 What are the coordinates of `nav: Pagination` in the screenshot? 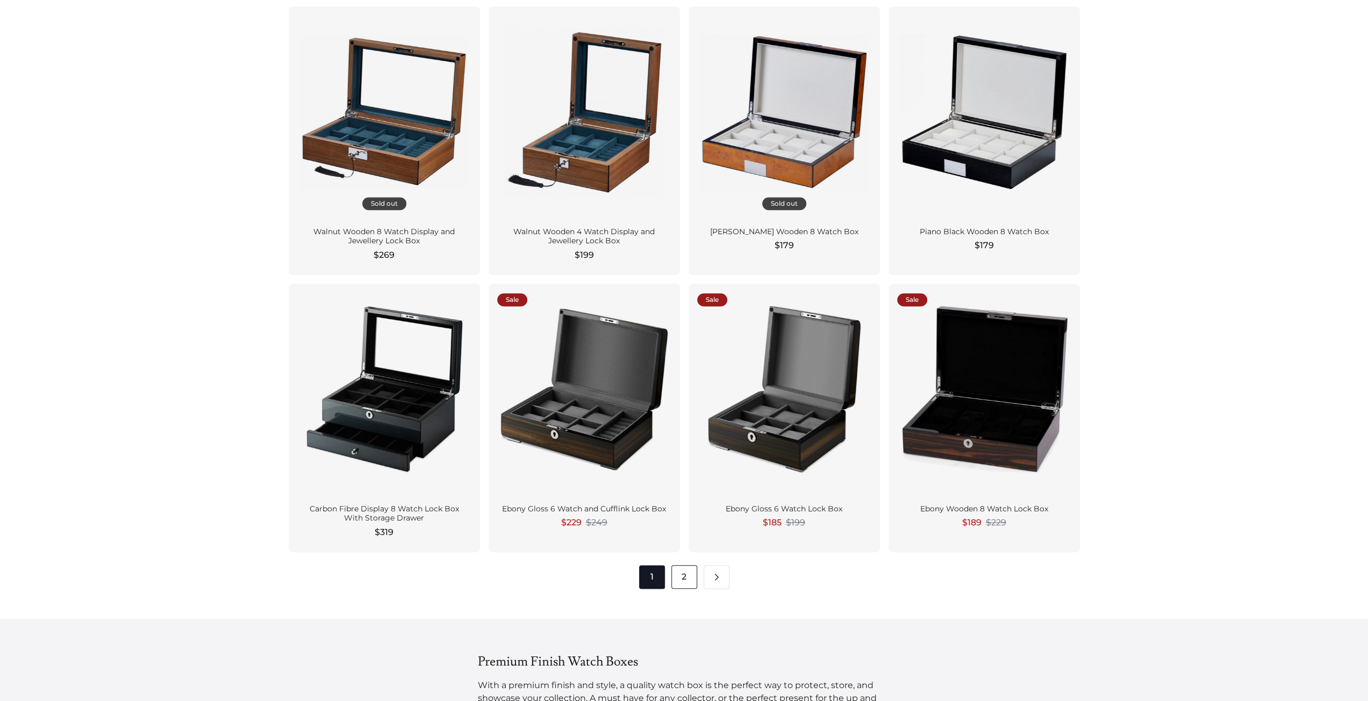 It's located at (684, 577).